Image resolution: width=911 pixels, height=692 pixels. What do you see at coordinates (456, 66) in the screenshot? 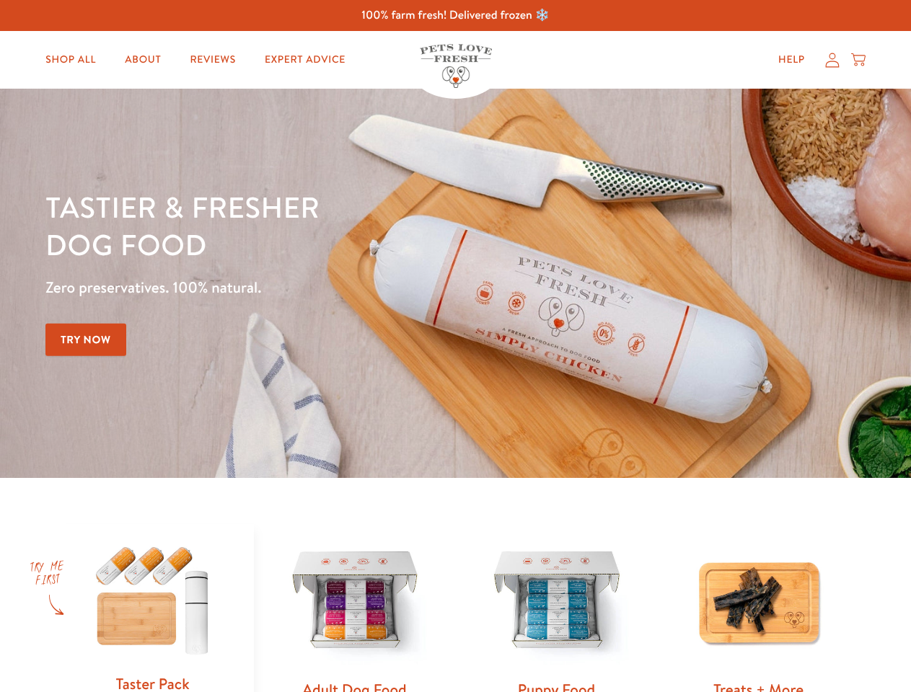
I see `img: Pets Love Fresh` at bounding box center [456, 66].